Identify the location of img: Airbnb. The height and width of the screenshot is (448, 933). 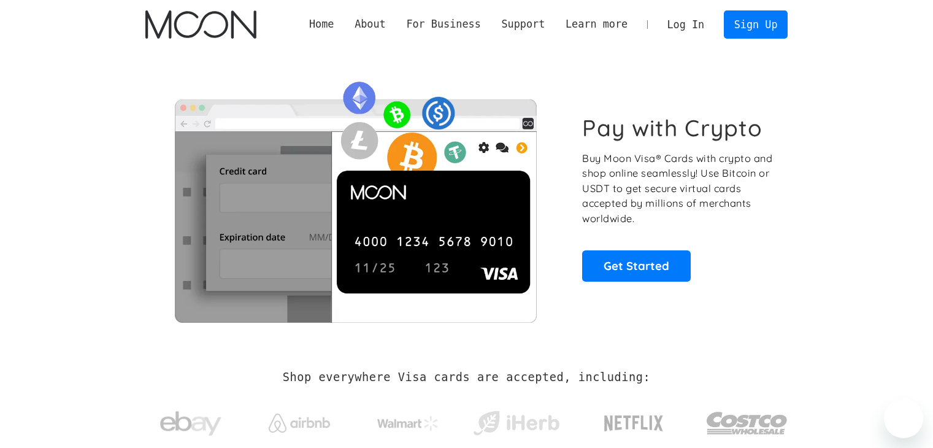
(299, 423).